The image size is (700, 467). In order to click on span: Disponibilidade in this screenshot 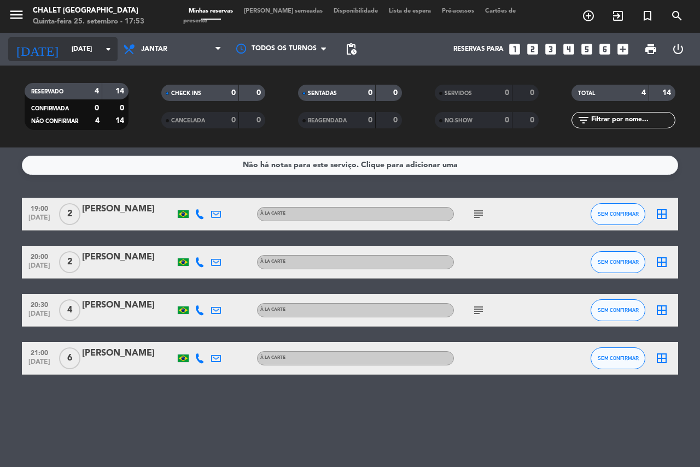, I will do `click(355, 11)`.